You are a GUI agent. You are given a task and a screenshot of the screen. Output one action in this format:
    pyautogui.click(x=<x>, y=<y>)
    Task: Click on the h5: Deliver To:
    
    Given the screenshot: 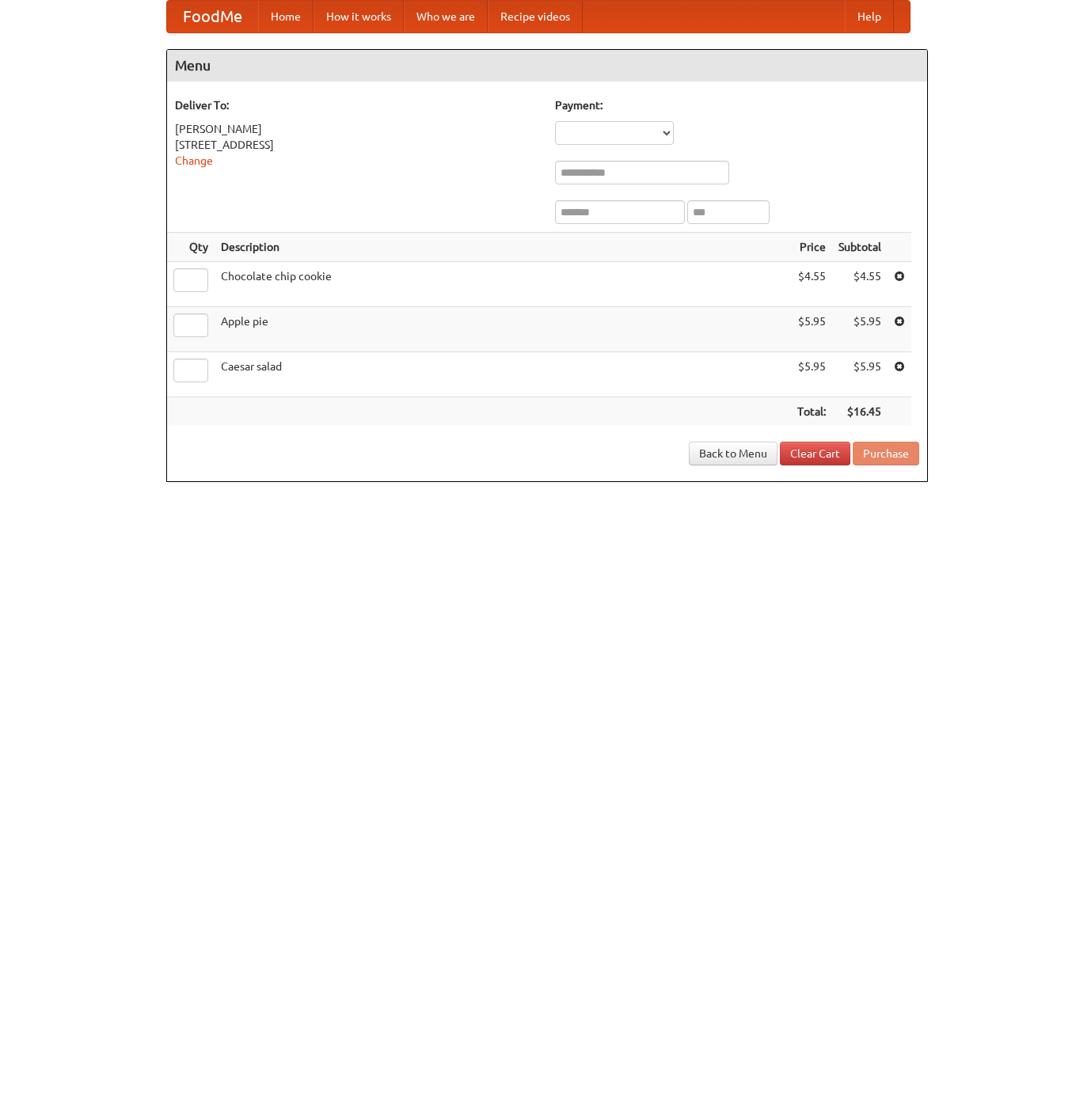 What is the action you would take?
    pyautogui.click(x=357, y=105)
    